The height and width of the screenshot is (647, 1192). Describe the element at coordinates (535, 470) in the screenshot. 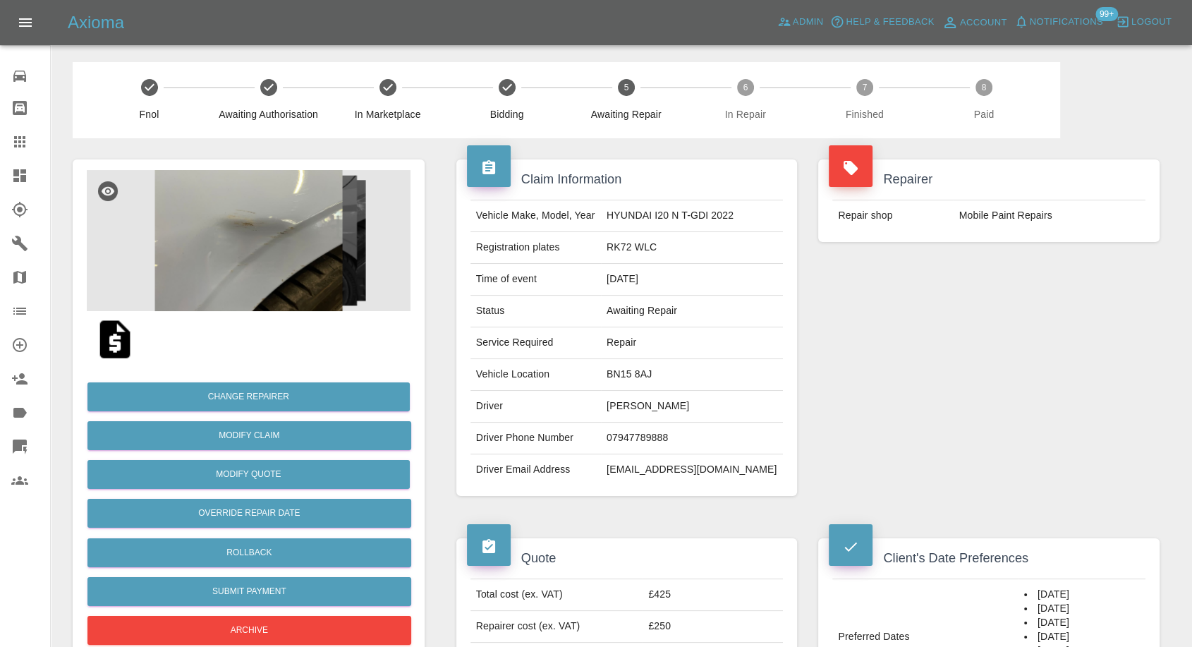

I see `td: Driver Email Address` at that location.